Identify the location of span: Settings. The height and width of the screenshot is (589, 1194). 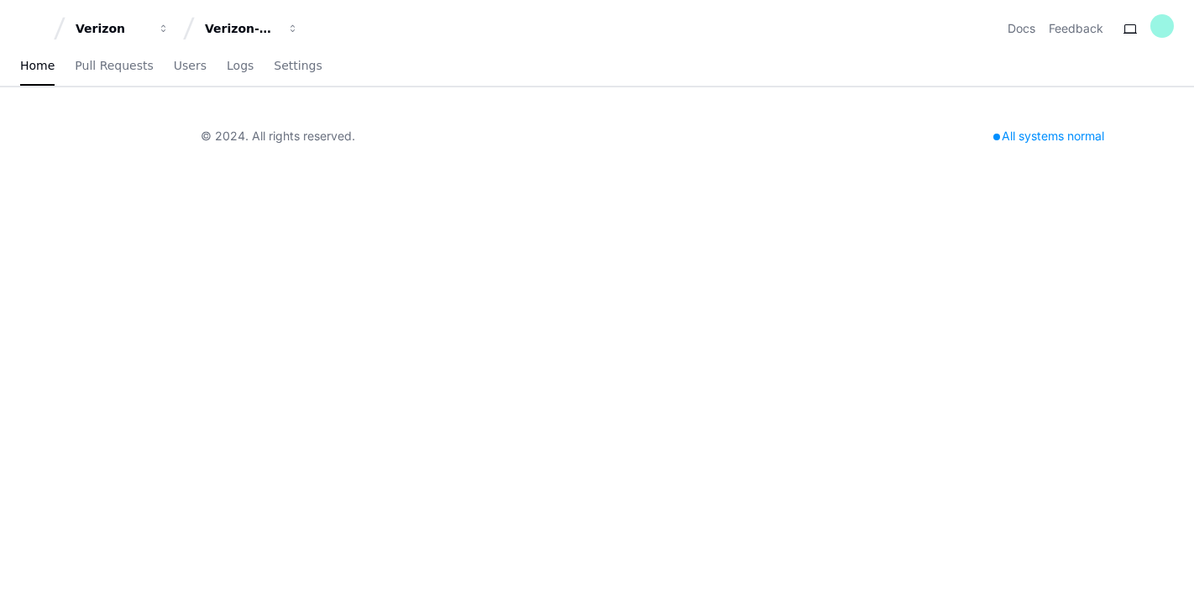
(297, 66).